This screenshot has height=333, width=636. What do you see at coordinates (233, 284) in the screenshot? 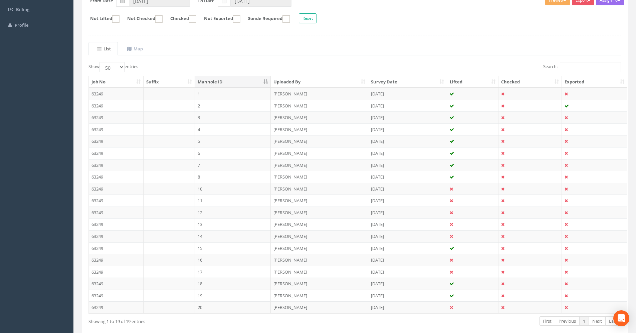
I see `td: 18` at bounding box center [233, 284].